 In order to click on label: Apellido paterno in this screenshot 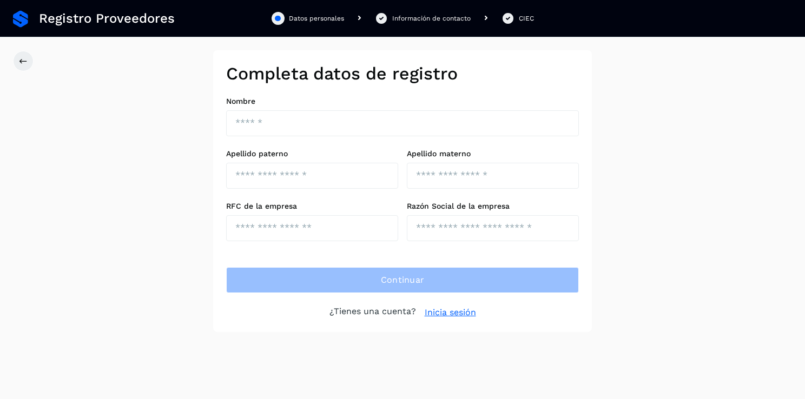, I will do `click(312, 154)`.